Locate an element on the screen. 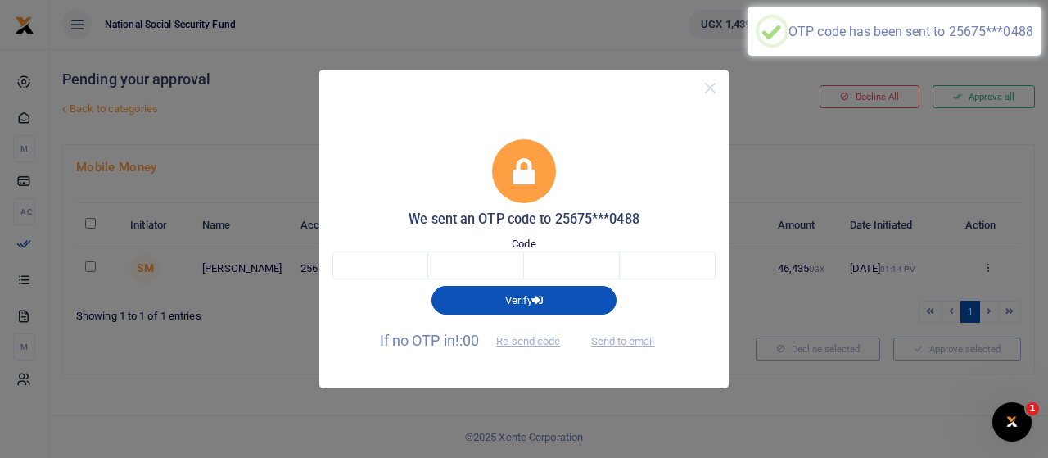  button: Close is located at coordinates (710, 88).